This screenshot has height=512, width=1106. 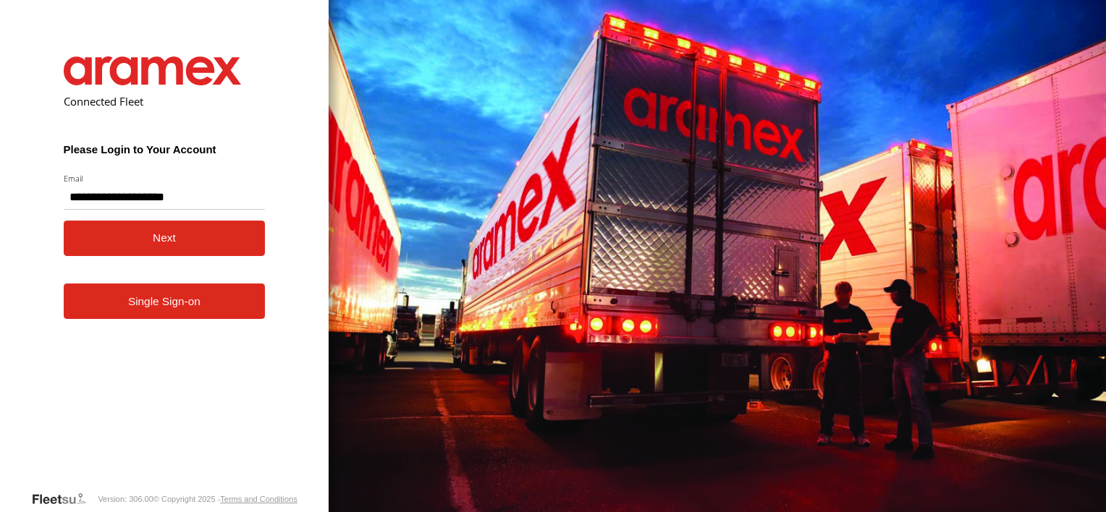 I want to click on a: Terms and Conditions, so click(x=258, y=499).